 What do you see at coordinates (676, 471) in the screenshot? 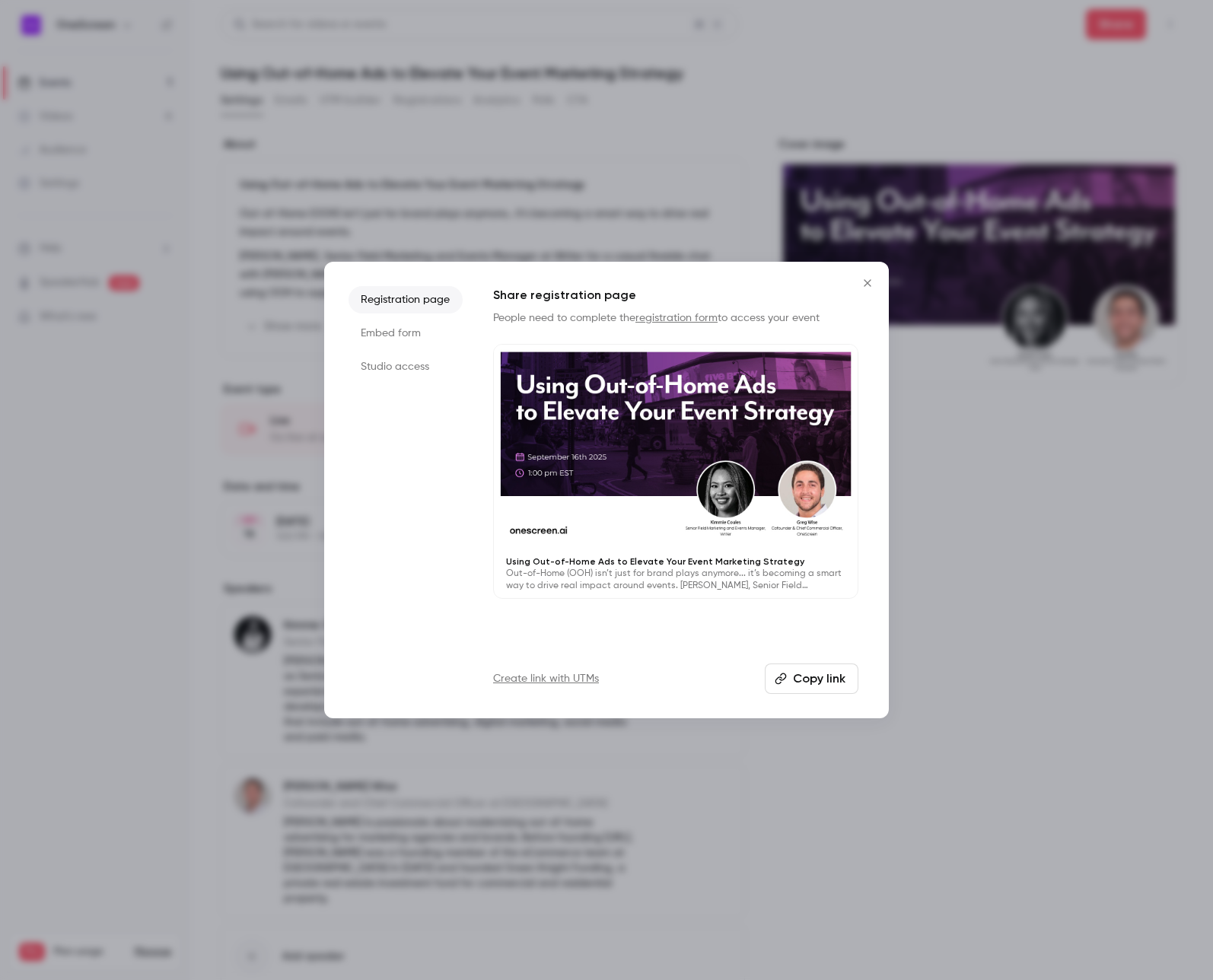
I see `a: Using Out-of-Home Ads to Elevate Your Event Marketing StrategyOut-of-Home (OOH) isn’t just for br...` at bounding box center [676, 471].